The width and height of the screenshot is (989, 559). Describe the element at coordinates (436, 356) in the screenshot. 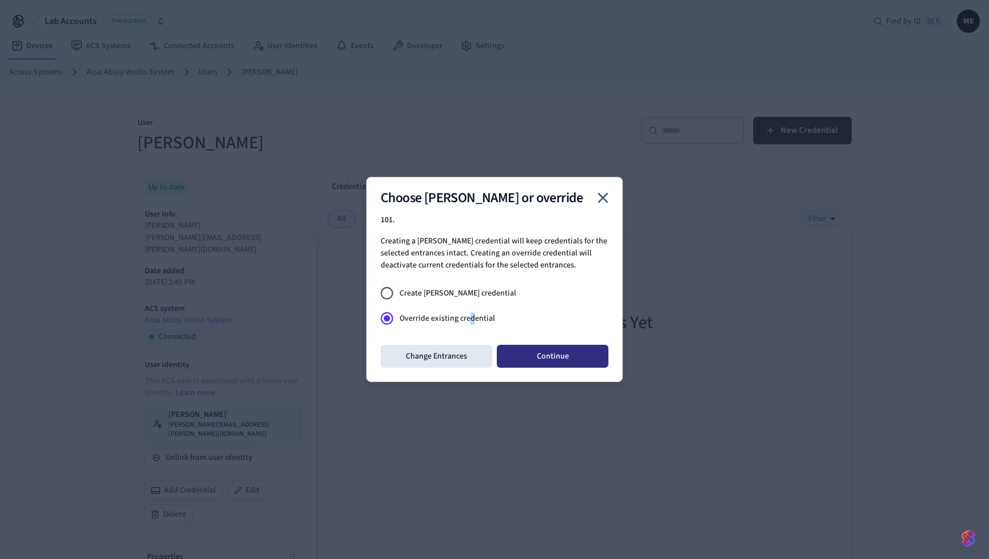

I see `button: Change Entrances` at that location.